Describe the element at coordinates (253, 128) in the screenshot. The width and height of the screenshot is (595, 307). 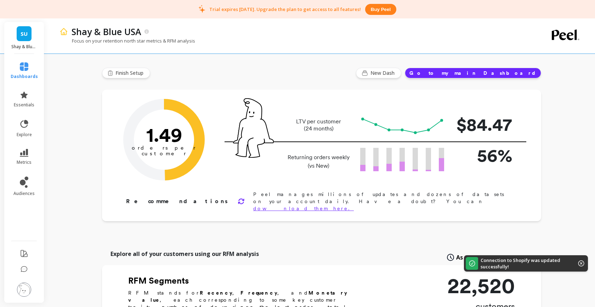
I see `img: pal seatted on line` at that location.